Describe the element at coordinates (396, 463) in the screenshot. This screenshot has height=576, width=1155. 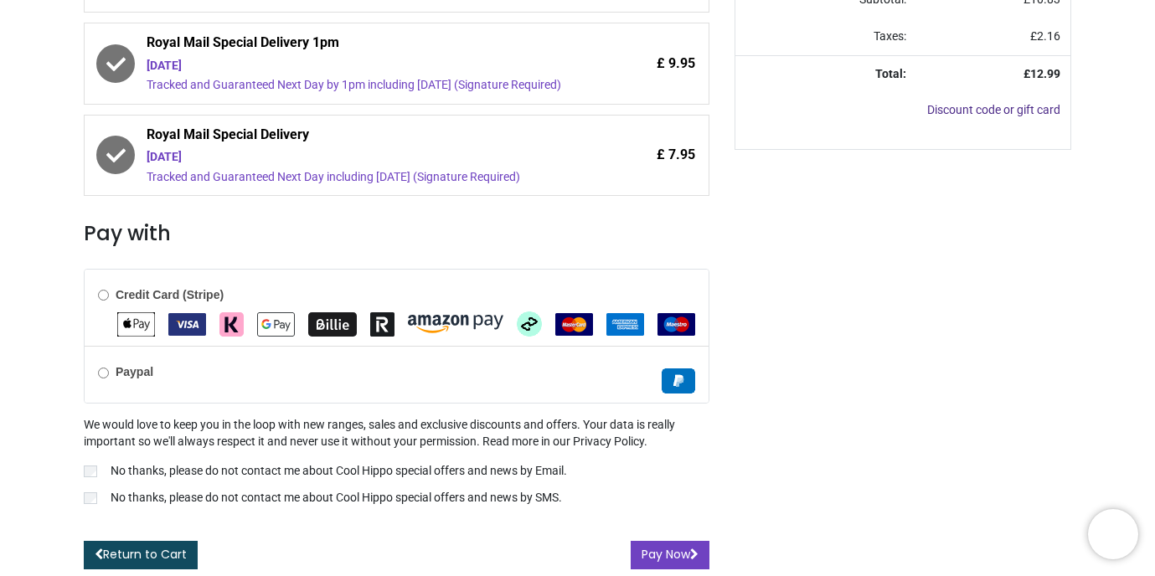
I see `div: We would love to keep you in the loop with new ranges, sales and exclusive discounts and offers. ...` at that location.